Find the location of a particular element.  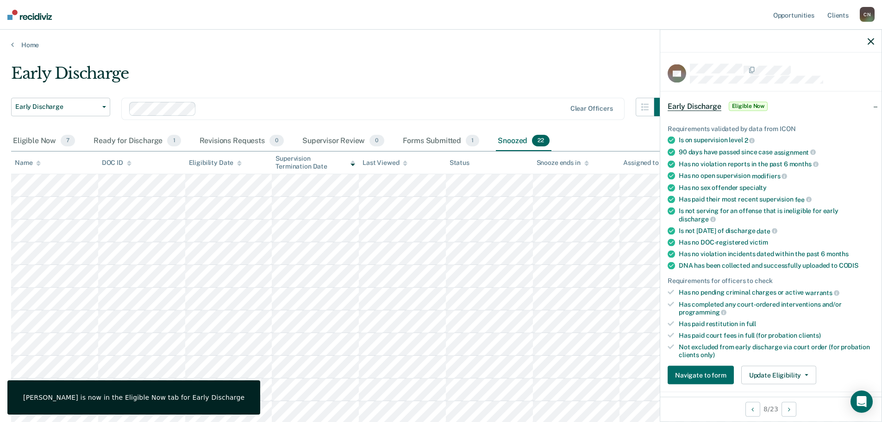

div: Eligible Now is located at coordinates (44, 141).